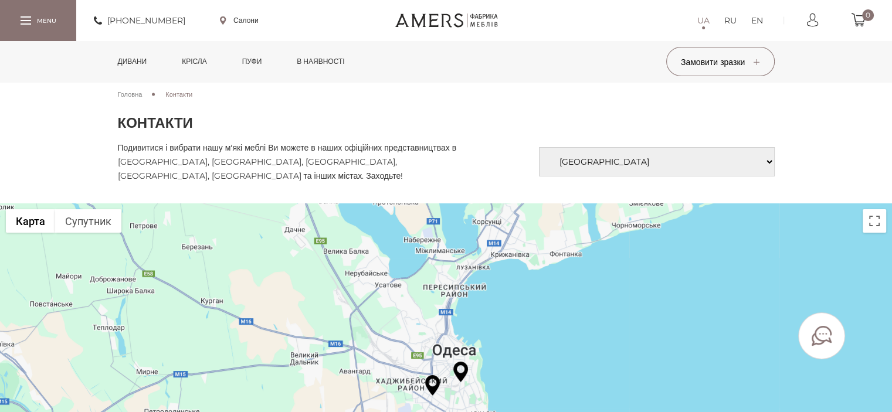 This screenshot has width=892, height=412. I want to click on span: 0, so click(868, 15).